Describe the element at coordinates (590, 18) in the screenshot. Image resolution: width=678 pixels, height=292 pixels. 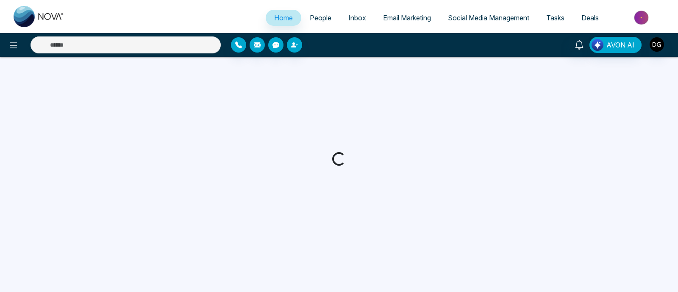
I see `span: Deals` at that location.